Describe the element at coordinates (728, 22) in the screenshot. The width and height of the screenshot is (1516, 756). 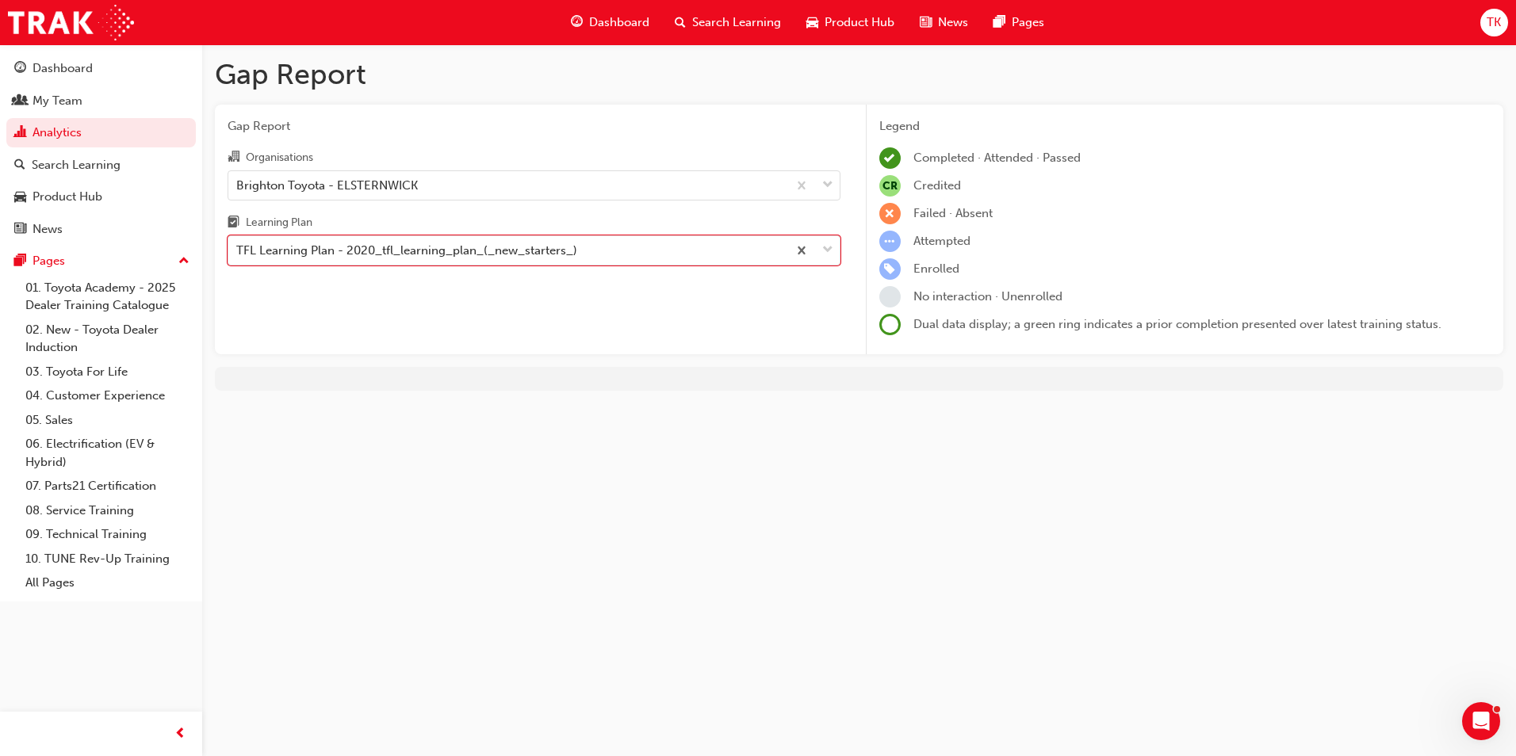
I see `a: search-iconSearch Learning` at that location.